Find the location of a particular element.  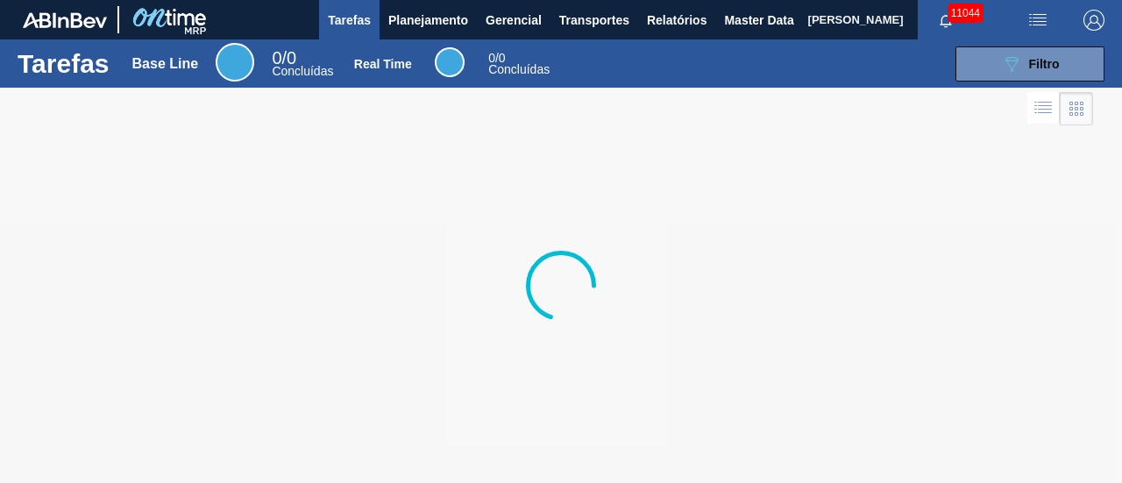

img: userActions is located at coordinates (1038, 20).